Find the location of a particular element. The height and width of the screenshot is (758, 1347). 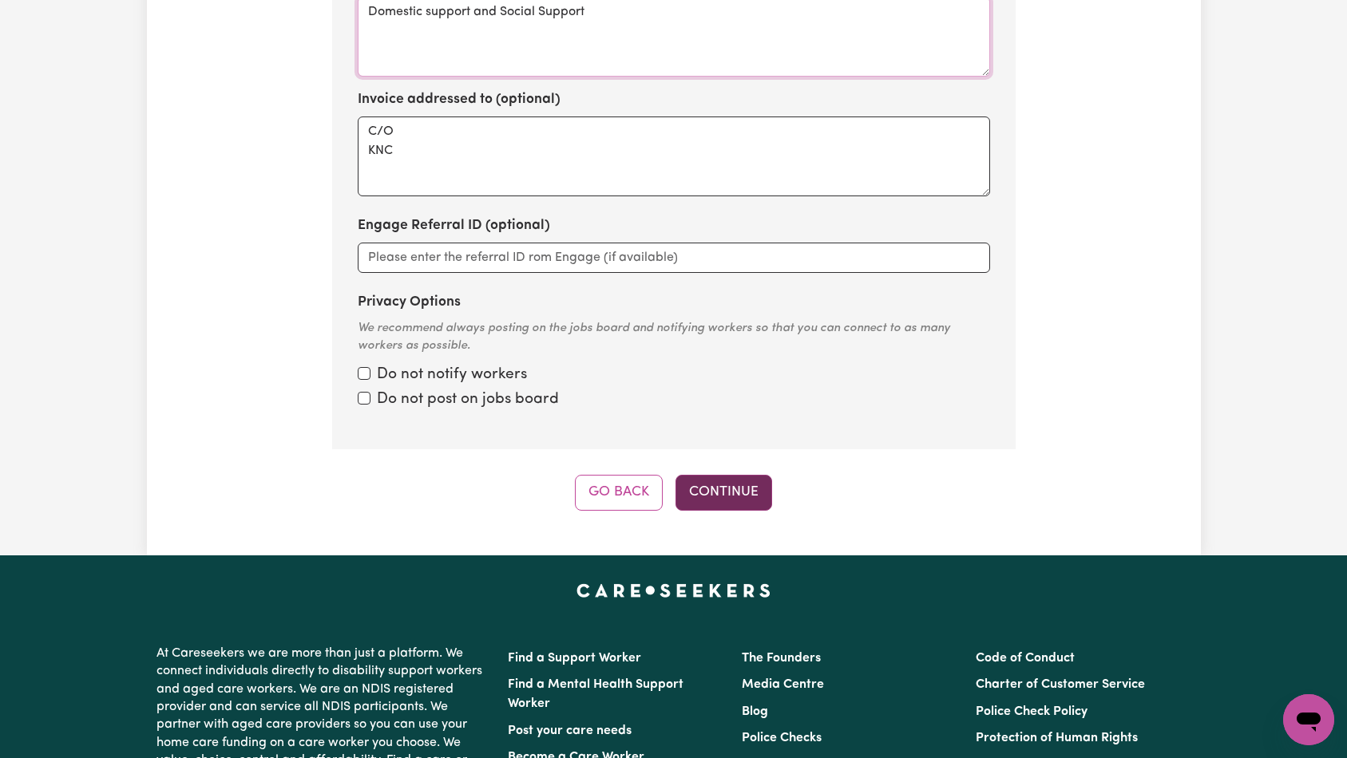

a: Blog is located at coordinates (754, 712).